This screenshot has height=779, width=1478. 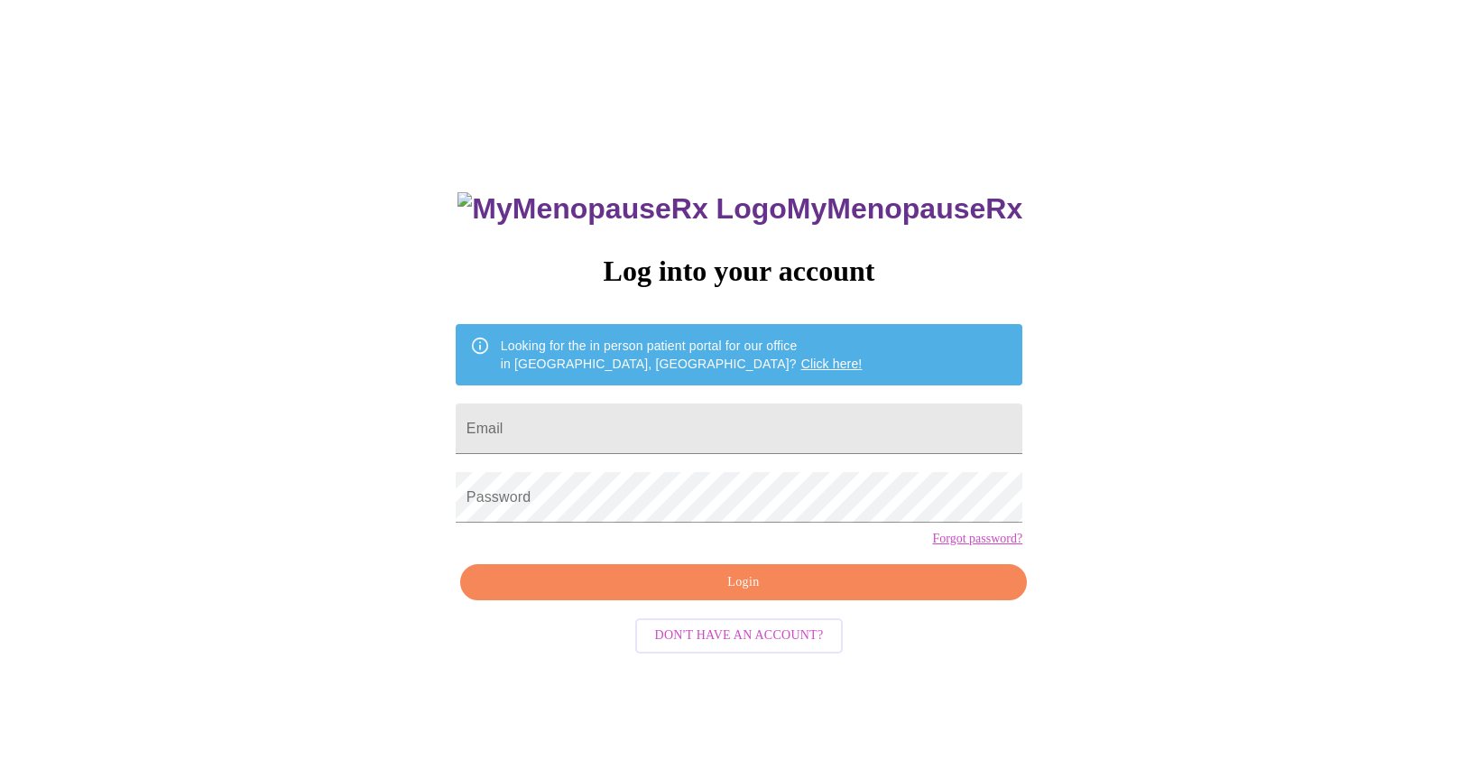 What do you see at coordinates (832, 364) in the screenshot?
I see `a: Click here!` at bounding box center [832, 364].